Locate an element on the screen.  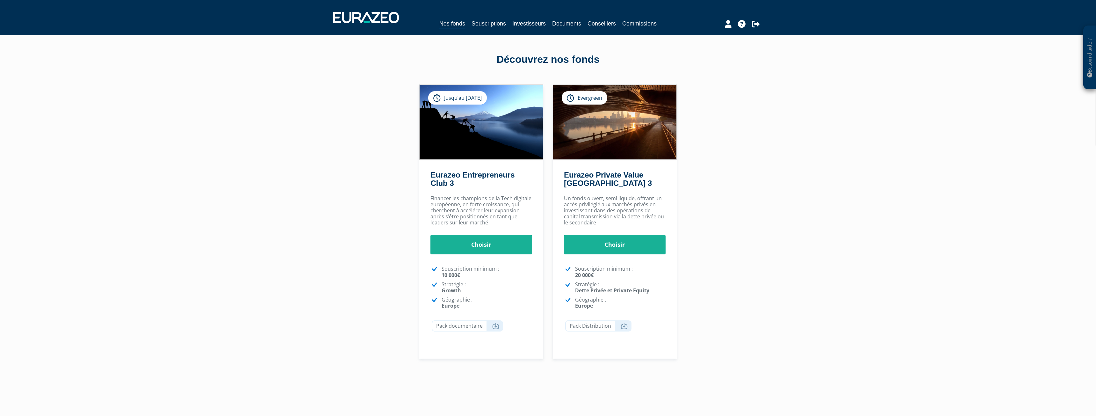
div: Découvrez nos fonds is located at coordinates (548, 60).